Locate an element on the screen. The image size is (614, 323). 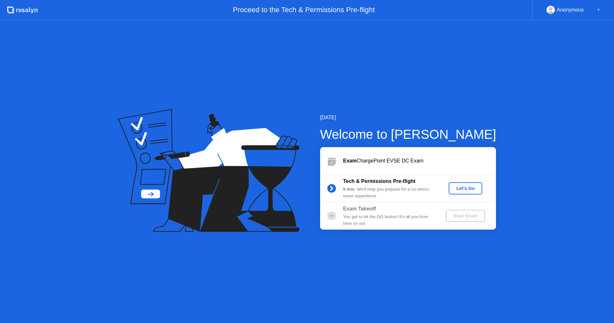
button: Let's Go is located at coordinates (465, 188).